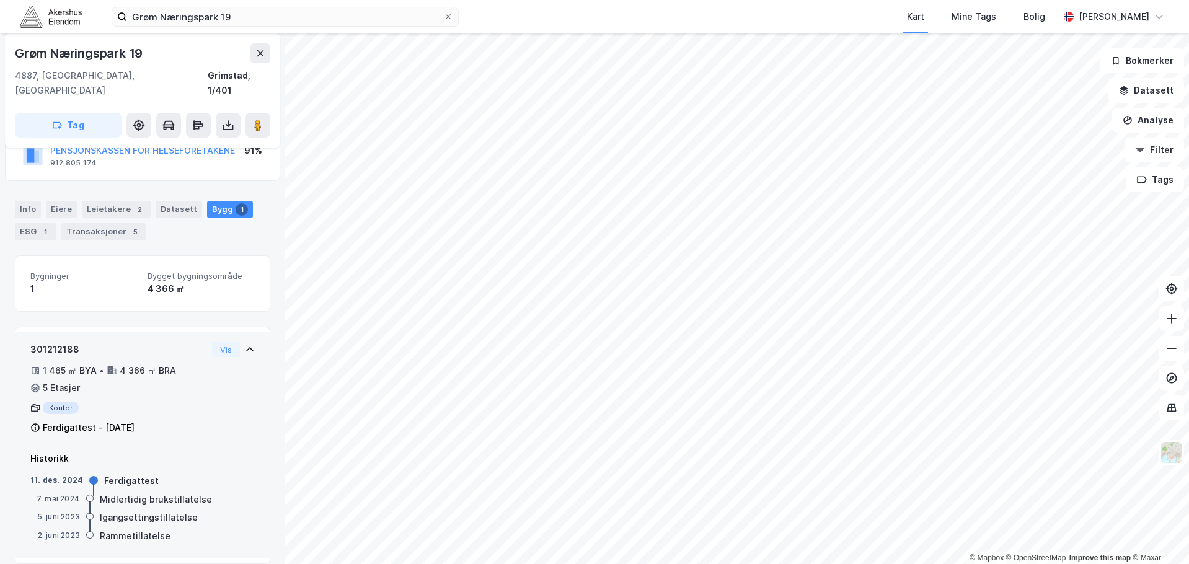  Describe the element at coordinates (61, 209) in the screenshot. I see `div: Eiere` at that location.